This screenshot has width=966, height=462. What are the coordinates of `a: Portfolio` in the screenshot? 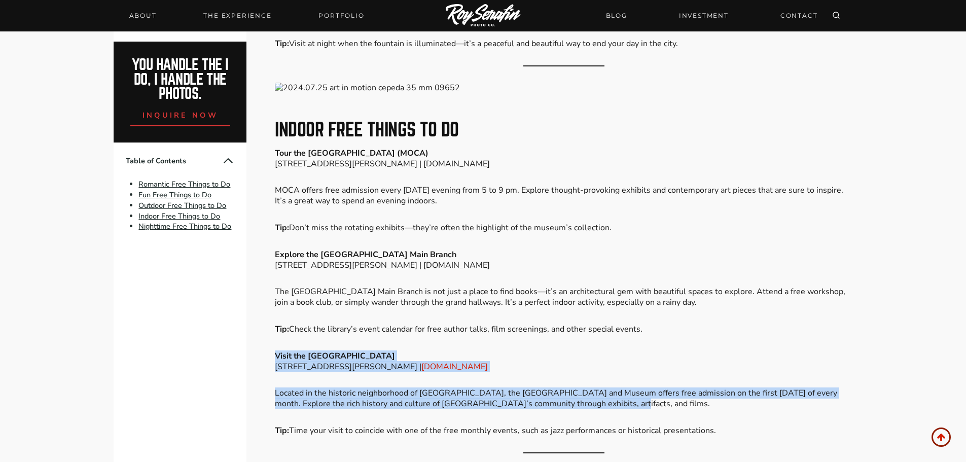 It's located at (341, 16).